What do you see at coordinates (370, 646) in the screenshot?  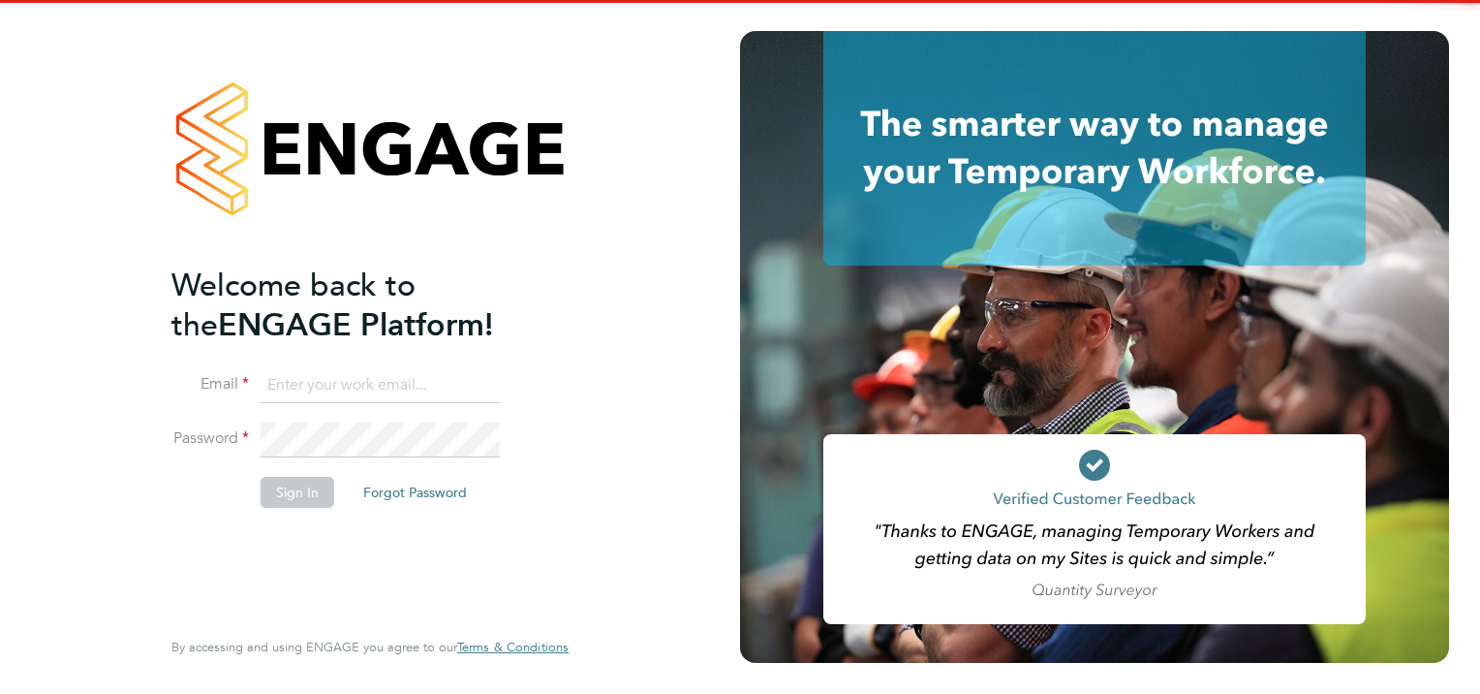 I see `span: By accessing and using ENGAGE you agree to our` at bounding box center [370, 646].